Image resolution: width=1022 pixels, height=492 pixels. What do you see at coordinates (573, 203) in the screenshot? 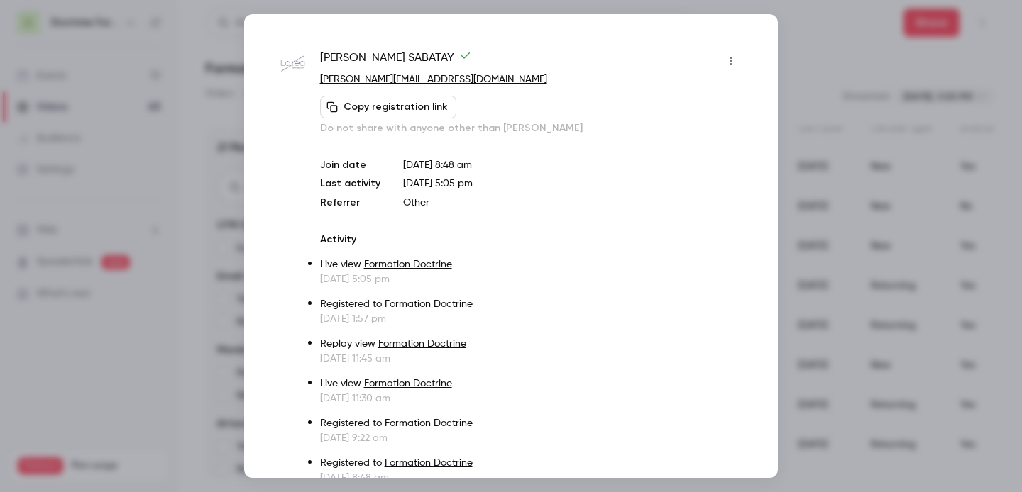
I see `p: Other` at bounding box center [573, 203].